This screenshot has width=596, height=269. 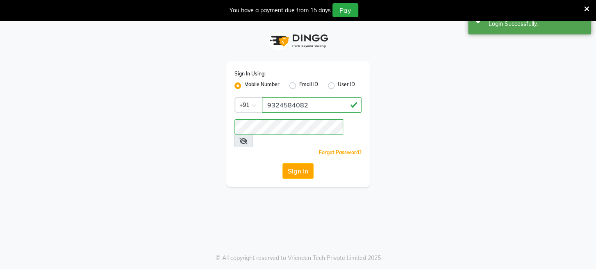 I want to click on label: User ID, so click(x=346, y=86).